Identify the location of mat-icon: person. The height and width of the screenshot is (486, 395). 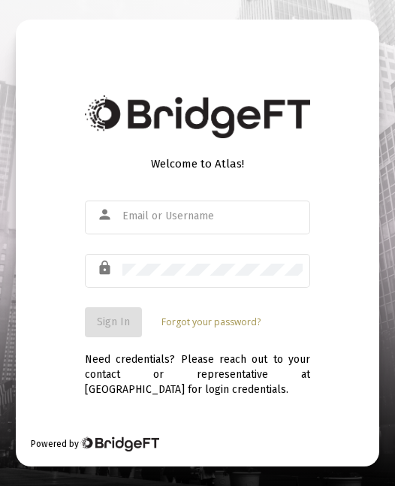
(106, 215).